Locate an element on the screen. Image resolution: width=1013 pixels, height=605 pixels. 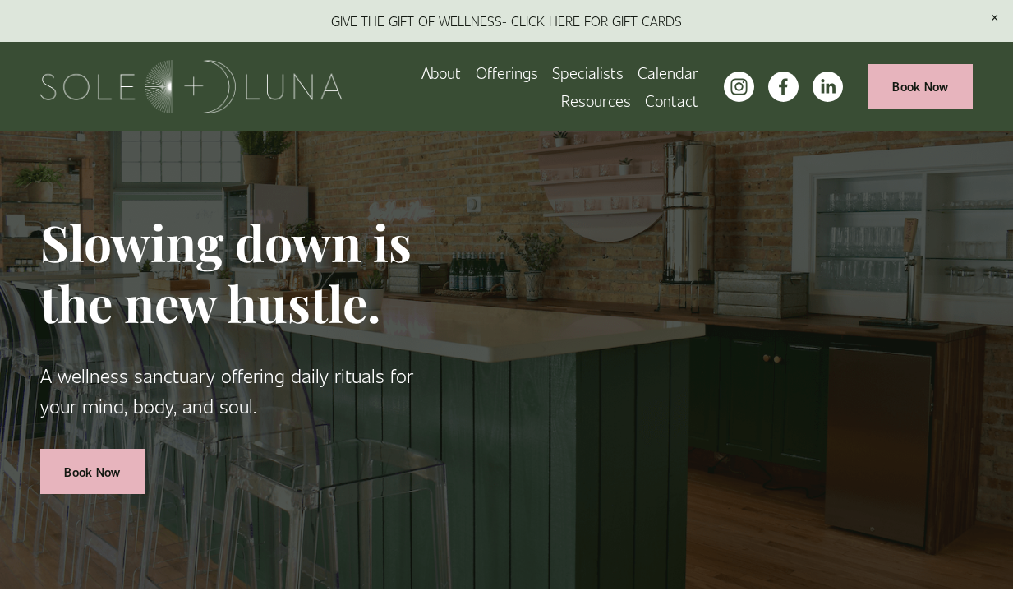
img: Sole + Luna is located at coordinates (191, 86).